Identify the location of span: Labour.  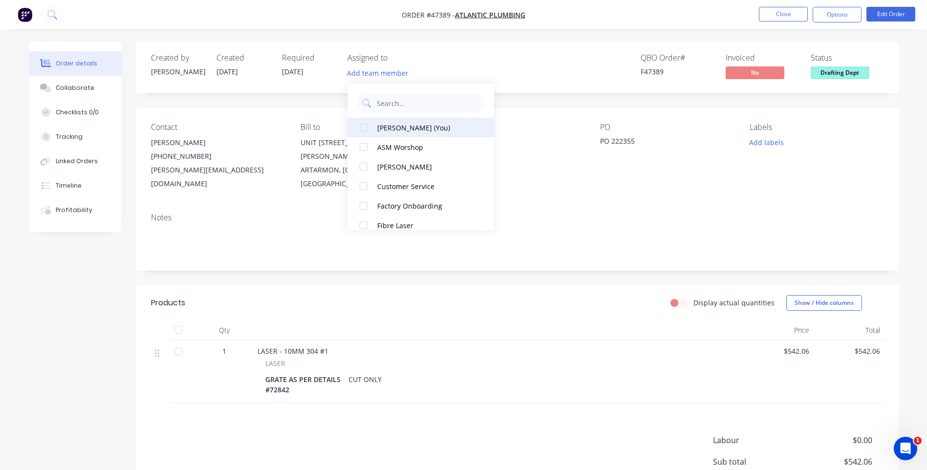
(756, 440).